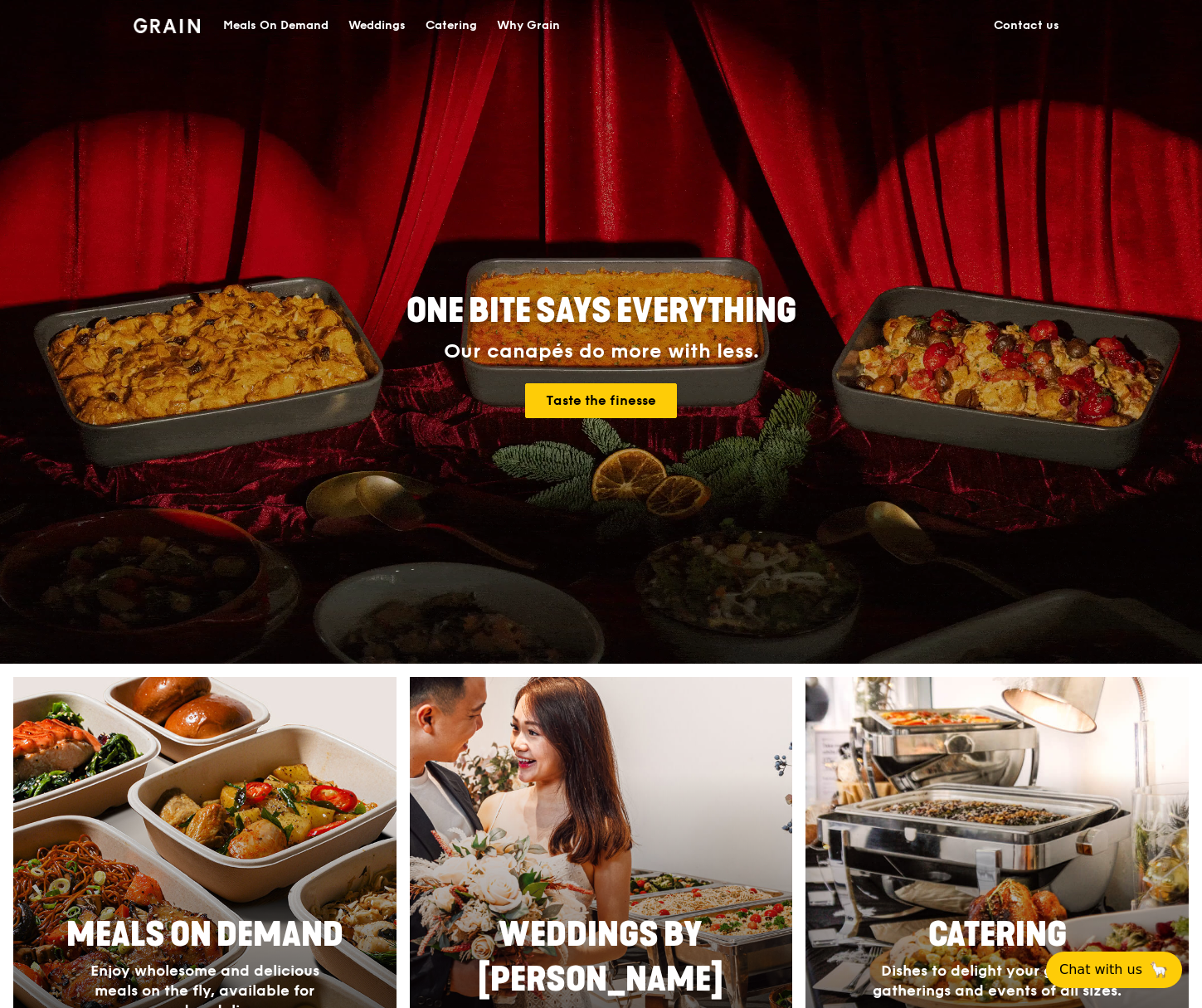 This screenshot has width=1202, height=1008. I want to click on a: Catering, so click(451, 26).